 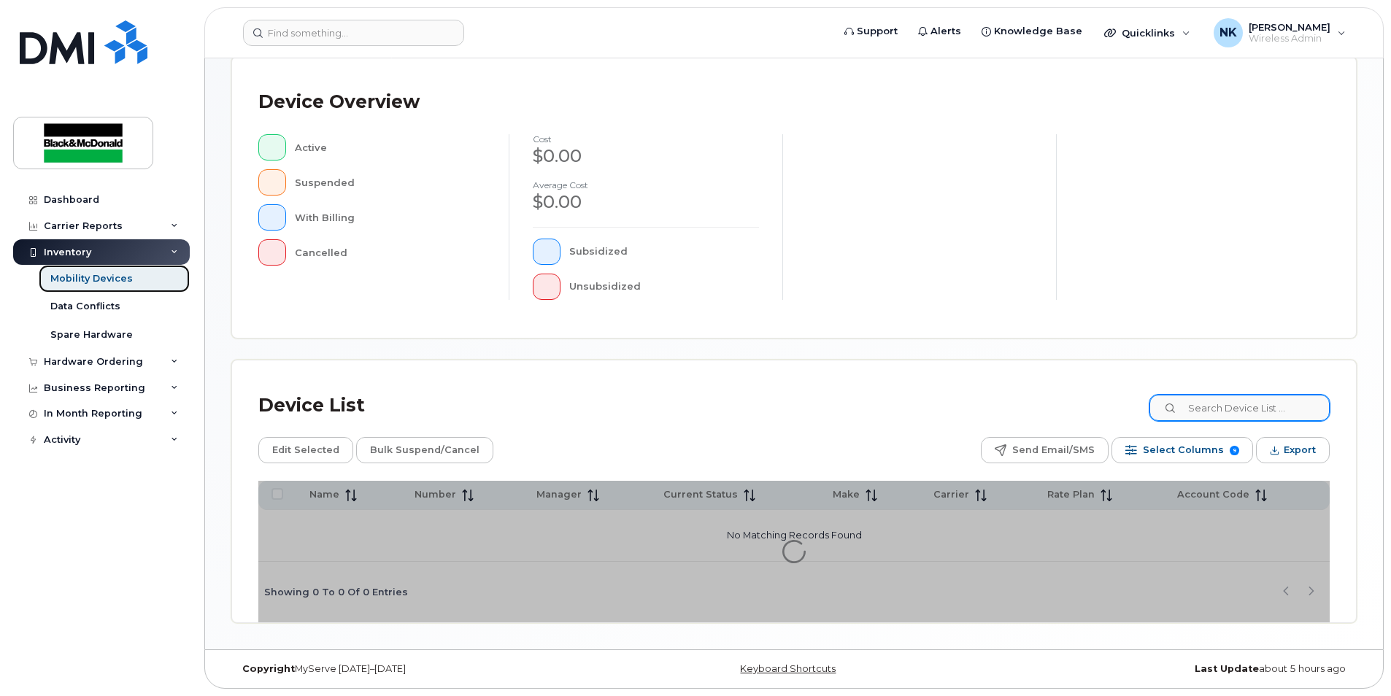 I want to click on button: Bulk Suspend/Cancel, so click(x=425, y=450).